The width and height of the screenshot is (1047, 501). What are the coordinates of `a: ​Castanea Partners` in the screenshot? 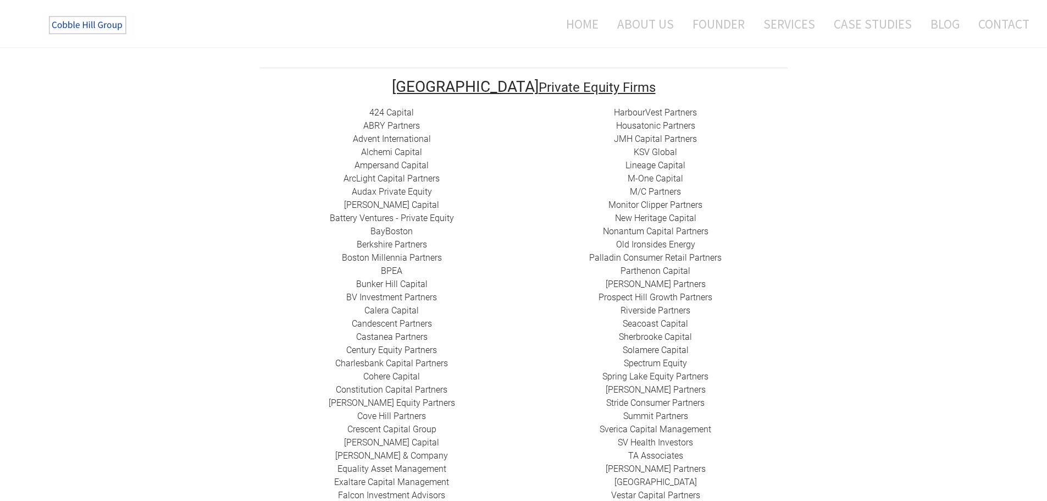 It's located at (392, 336).